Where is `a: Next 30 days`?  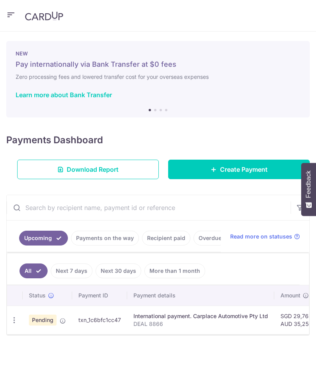 a: Next 30 days is located at coordinates (118, 271).